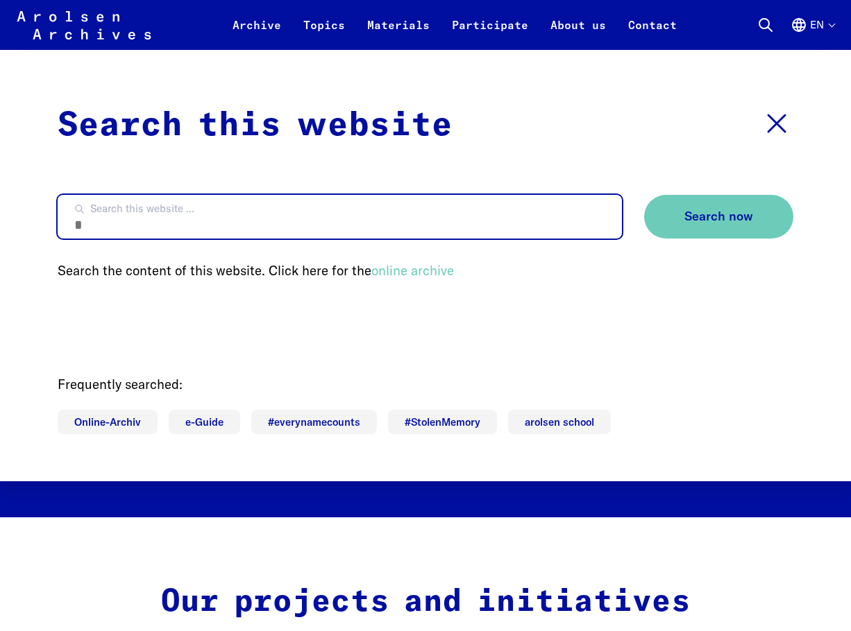 The height and width of the screenshot is (631, 851). I want to click on a: #StolenMemory, so click(442, 422).